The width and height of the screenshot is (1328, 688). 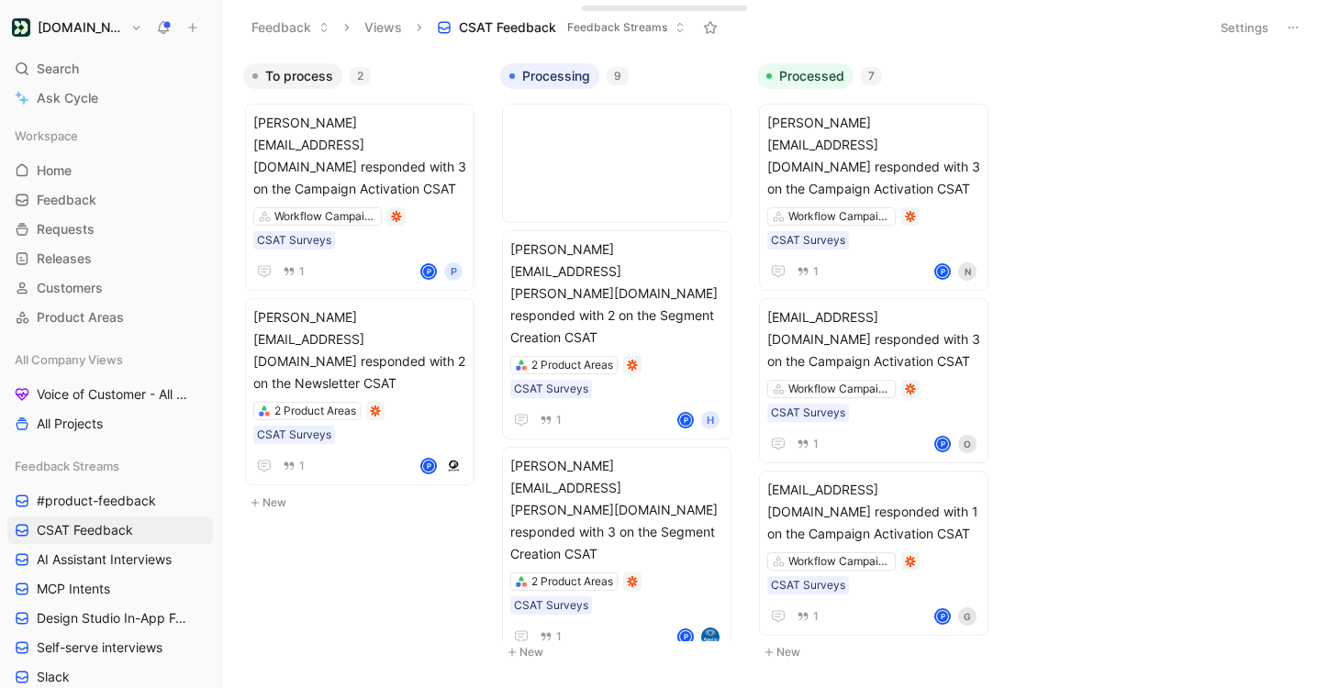 What do you see at coordinates (110, 288) in the screenshot?
I see `a: Customers` at bounding box center [110, 288].